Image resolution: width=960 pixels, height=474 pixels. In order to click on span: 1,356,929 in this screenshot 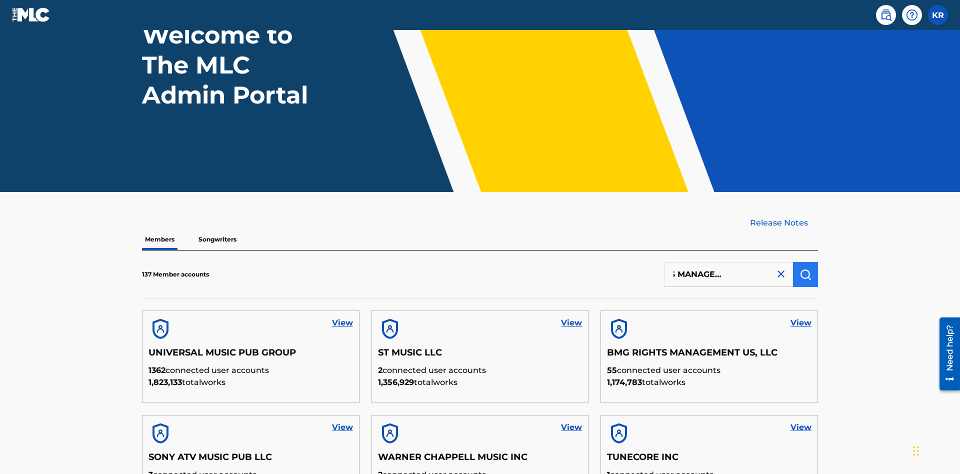, I will do `click(396, 382)`.